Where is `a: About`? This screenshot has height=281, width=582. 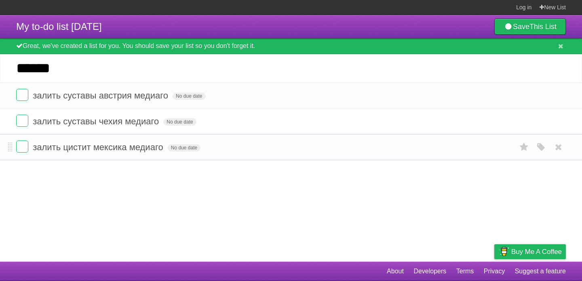 a: About is located at coordinates (395, 272).